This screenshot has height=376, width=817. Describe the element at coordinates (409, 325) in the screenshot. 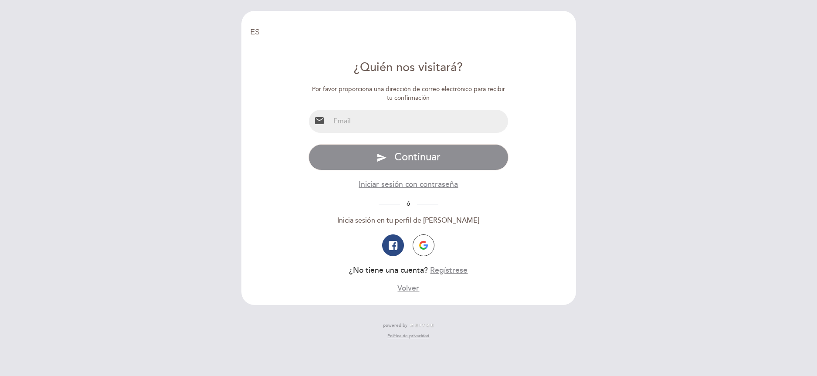

I see `a: powered by` at that location.